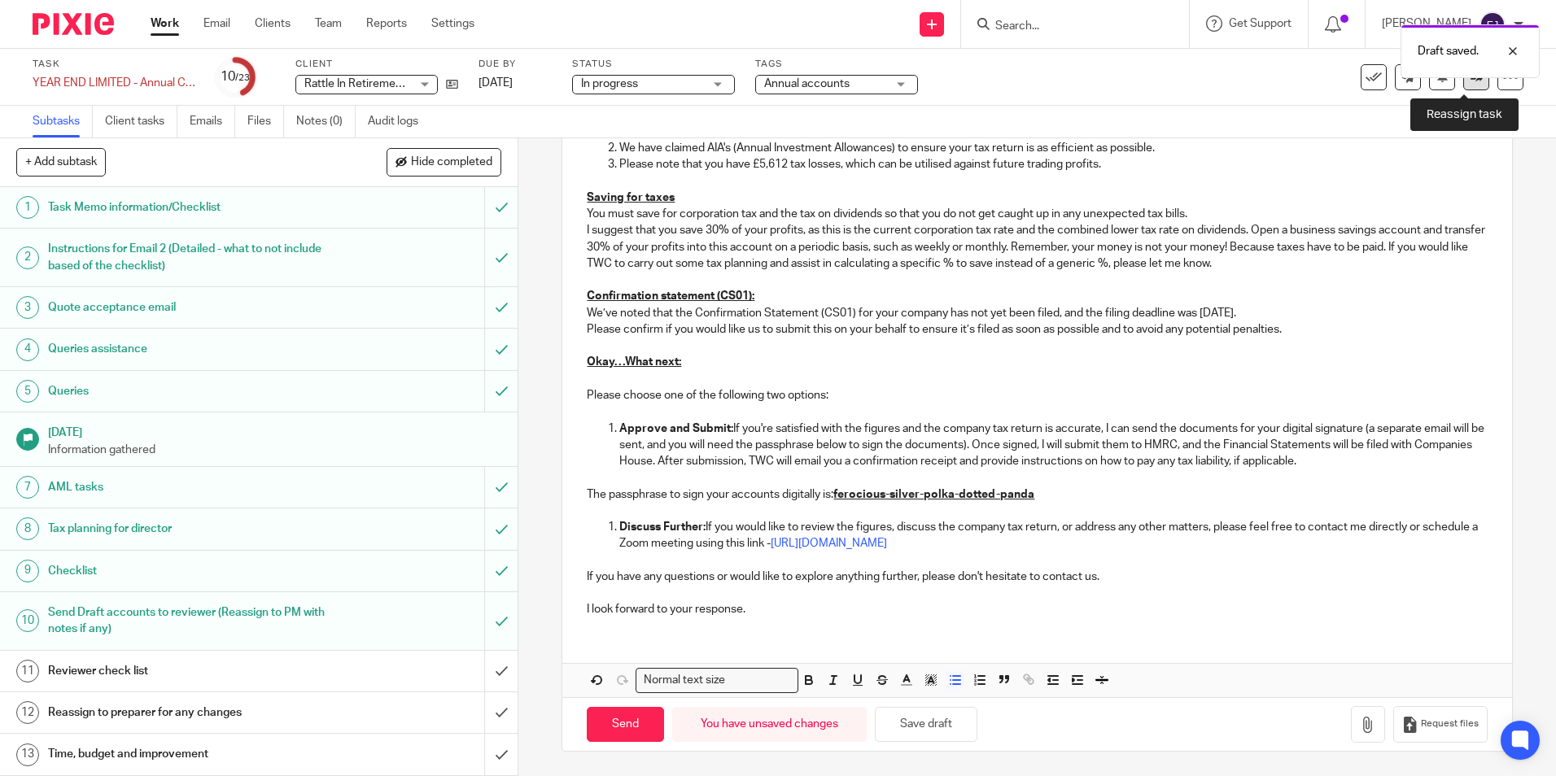 The width and height of the screenshot is (1556, 776). I want to click on span: Rattle In Retirement Ltd, so click(365, 84).